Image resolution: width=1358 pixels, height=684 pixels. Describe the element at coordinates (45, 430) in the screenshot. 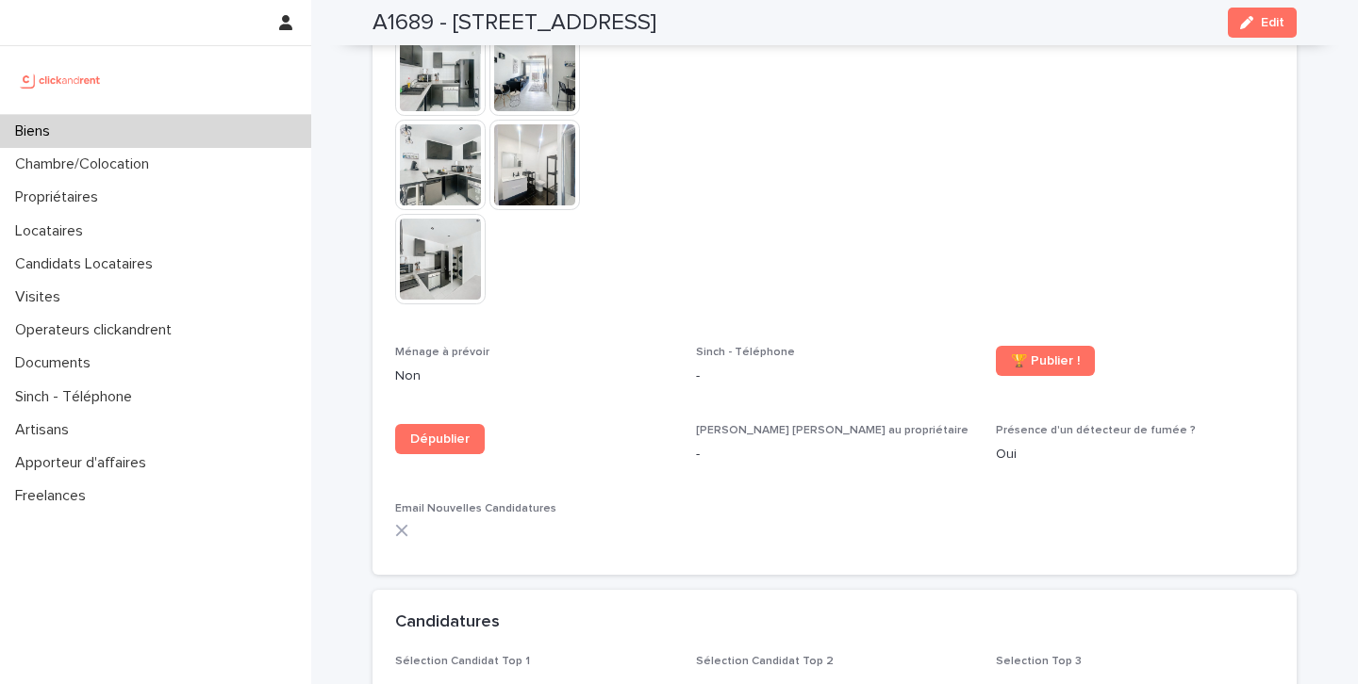

I see `p: Artisans` at that location.